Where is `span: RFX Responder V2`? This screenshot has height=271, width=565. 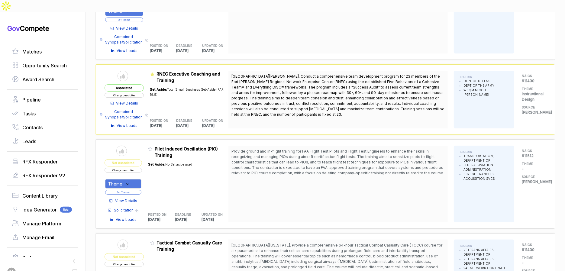
span: RFX Responder V2 is located at coordinates (44, 176).